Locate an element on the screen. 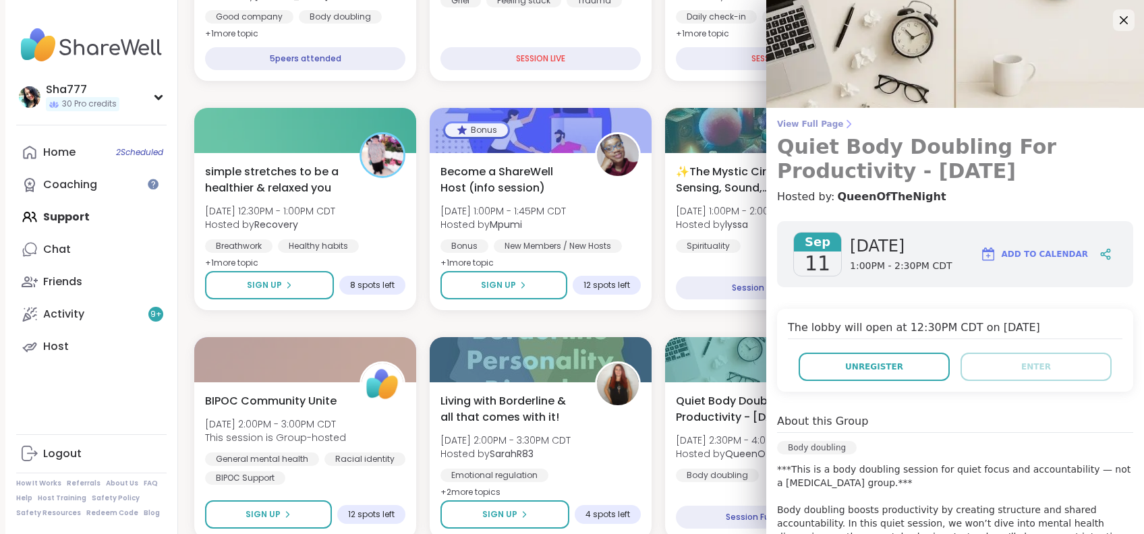 The width and height of the screenshot is (1144, 534). span: simple stretches to be a healthier & relaxed you is located at coordinates (275, 180).